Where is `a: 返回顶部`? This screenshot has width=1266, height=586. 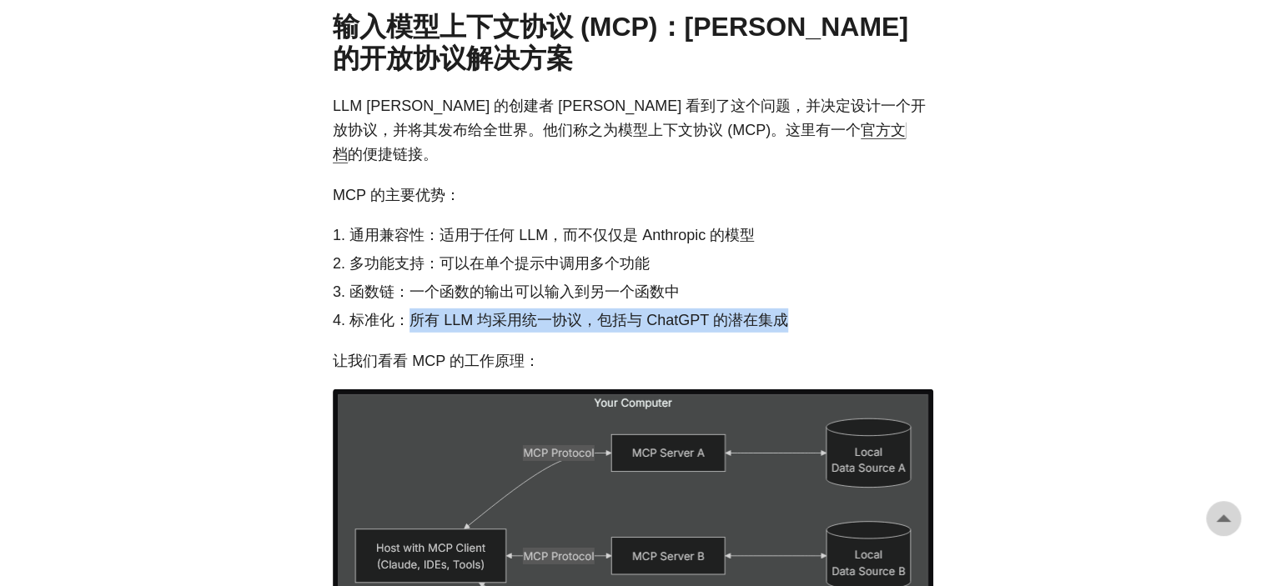
a: 返回顶部 is located at coordinates (1223, 519).